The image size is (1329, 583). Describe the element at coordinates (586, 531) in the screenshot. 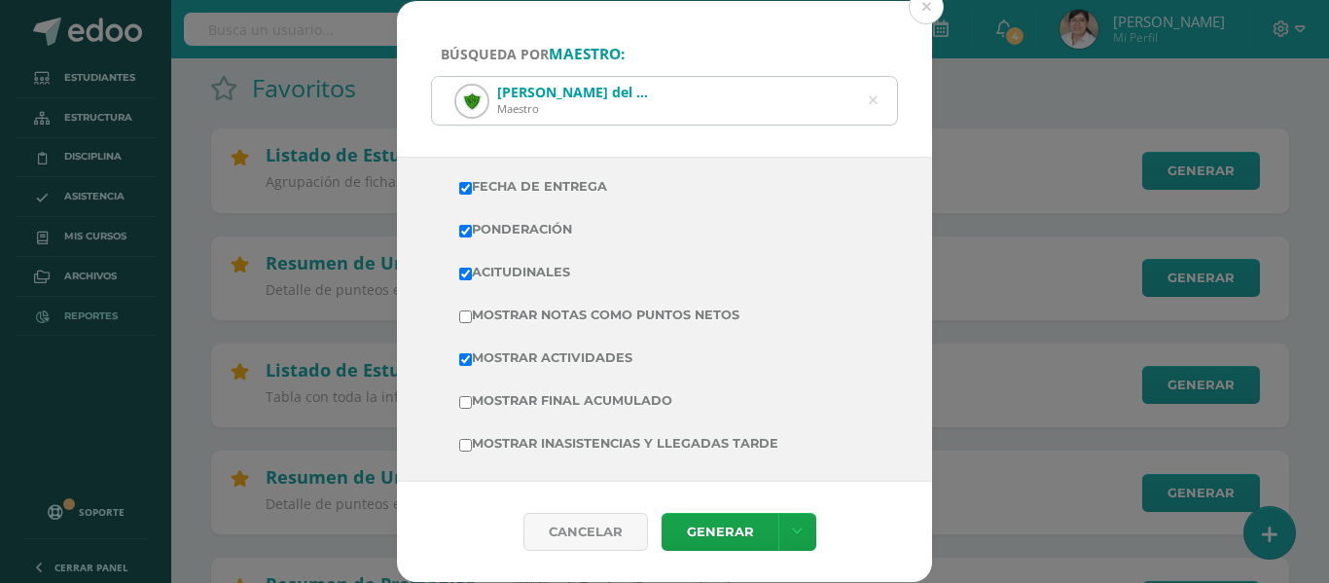

I see `div: Cancelar` at that location.